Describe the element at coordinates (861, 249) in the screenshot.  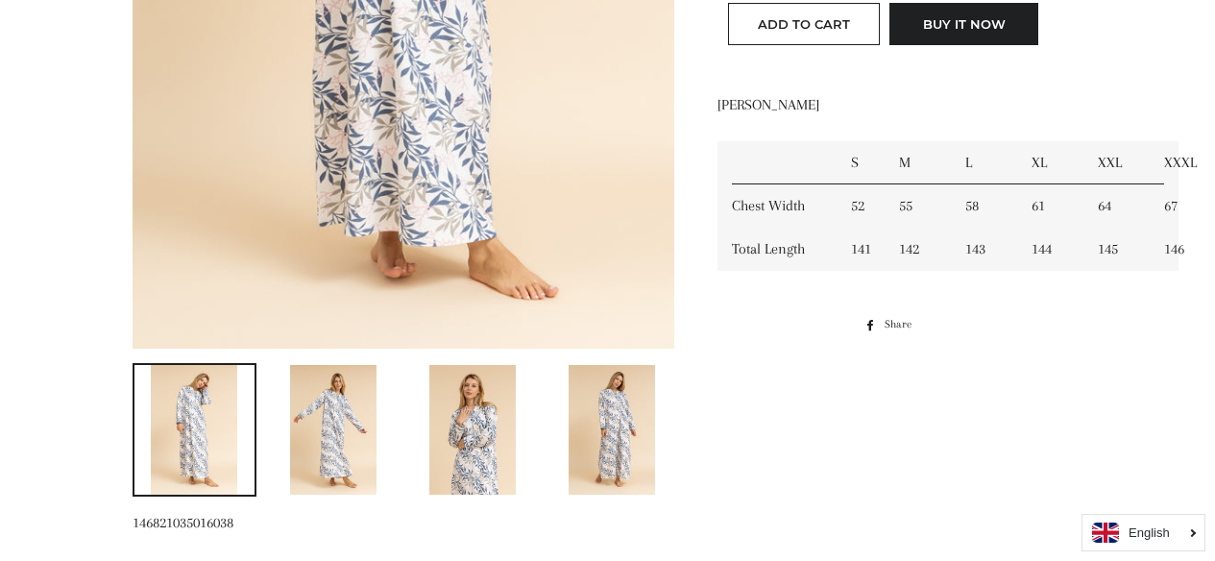
I see `td: 141` at that location.